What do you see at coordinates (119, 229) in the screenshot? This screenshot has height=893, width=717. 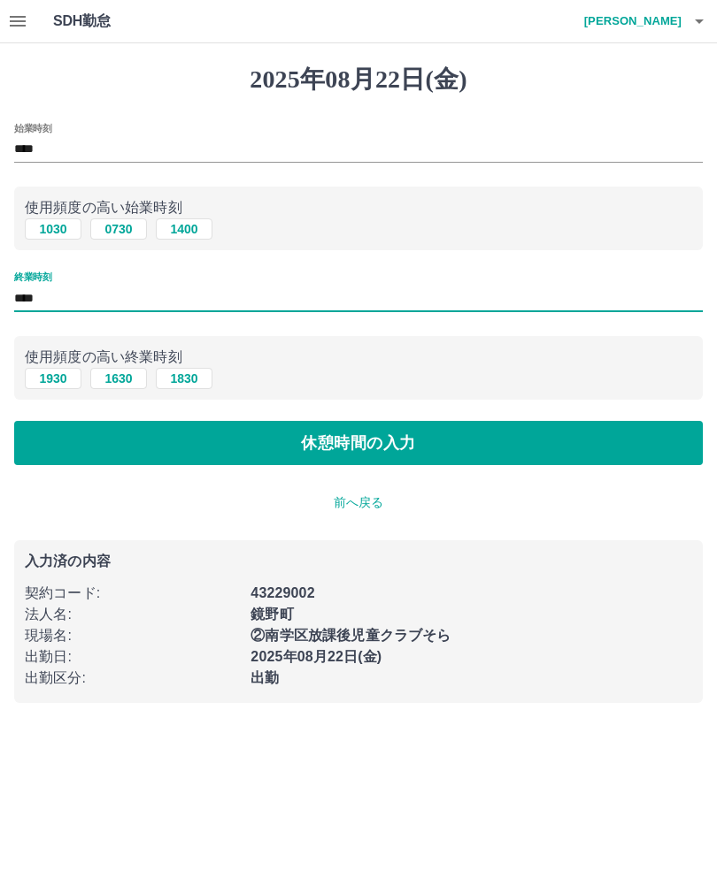 I see `button: 0730` at bounding box center [119, 229].